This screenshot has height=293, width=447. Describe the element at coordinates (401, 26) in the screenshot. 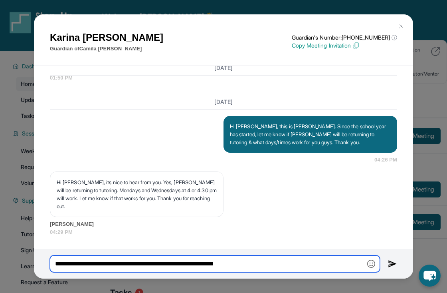

I see `img: Close Icon` at that location.